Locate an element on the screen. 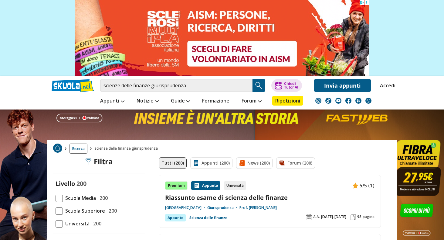 The width and height of the screenshot is (444, 240). img: Appunti filtro contenuto is located at coordinates (196, 163).